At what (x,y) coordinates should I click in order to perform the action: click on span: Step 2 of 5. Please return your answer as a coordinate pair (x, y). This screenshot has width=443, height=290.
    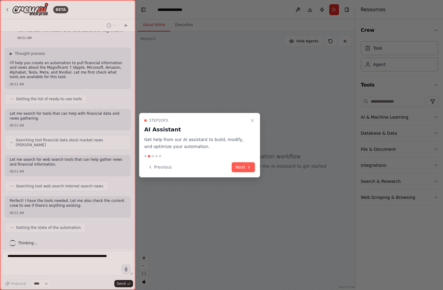
    Looking at the image, I should click on (159, 120).